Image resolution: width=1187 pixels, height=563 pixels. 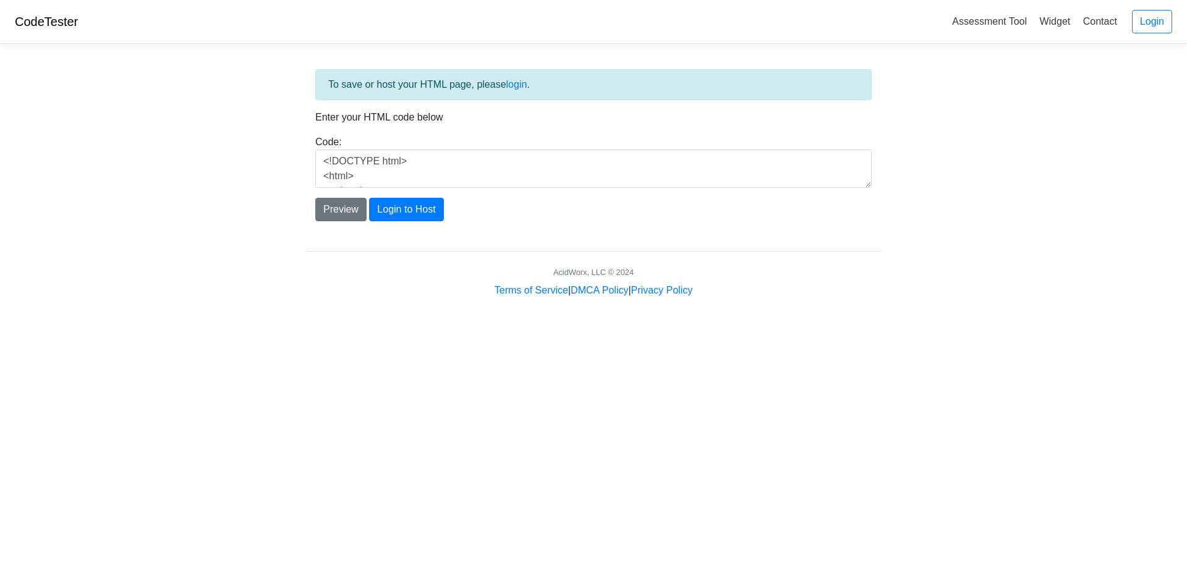 What do you see at coordinates (599, 290) in the screenshot?
I see `a: DMCA Policy` at bounding box center [599, 290].